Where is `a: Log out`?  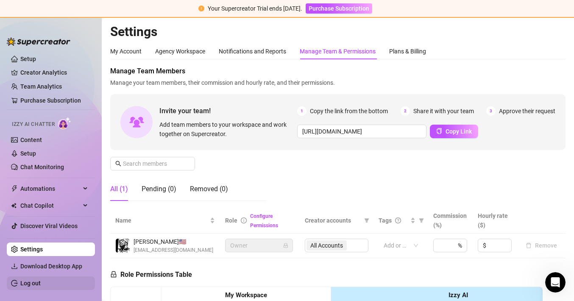
a: Log out is located at coordinates (31, 283).